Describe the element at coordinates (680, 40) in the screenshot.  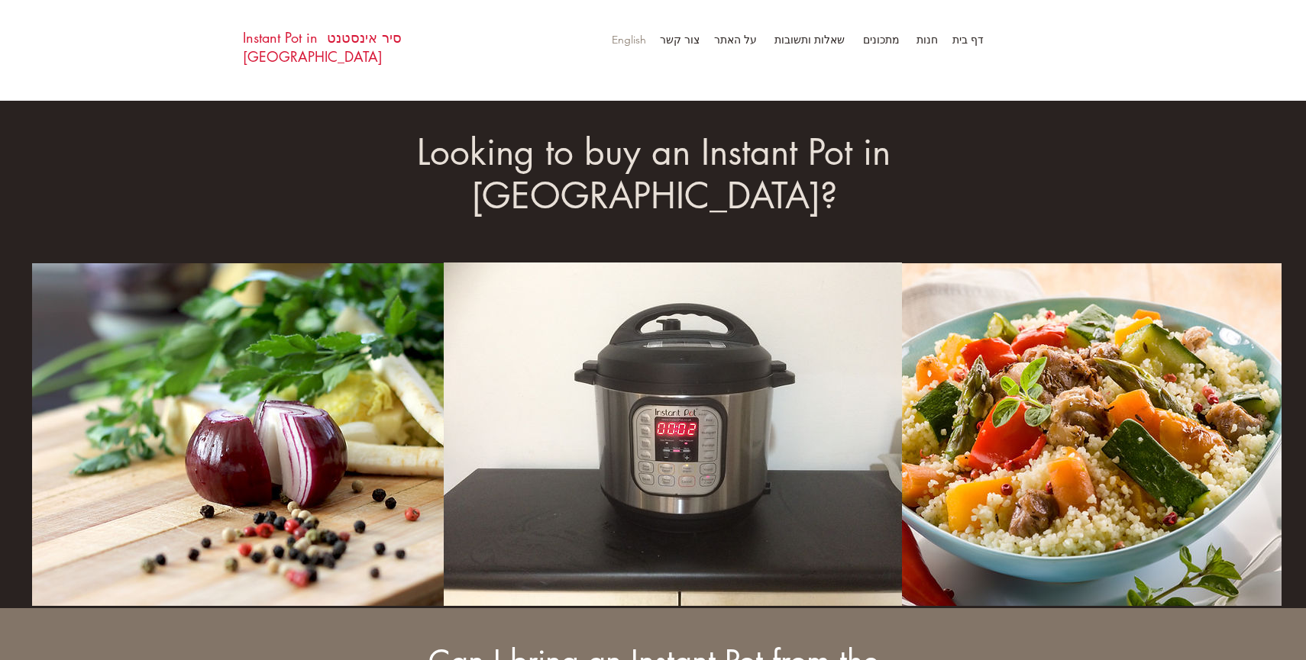
I see `a: צור קשר` at that location.